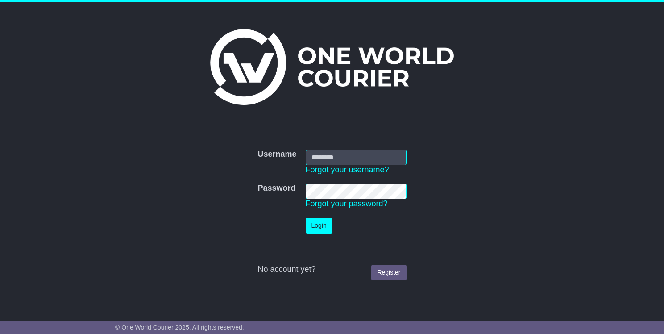 Image resolution: width=664 pixels, height=334 pixels. I want to click on span: © One World Courier 2025. All rights reserved., so click(179, 327).